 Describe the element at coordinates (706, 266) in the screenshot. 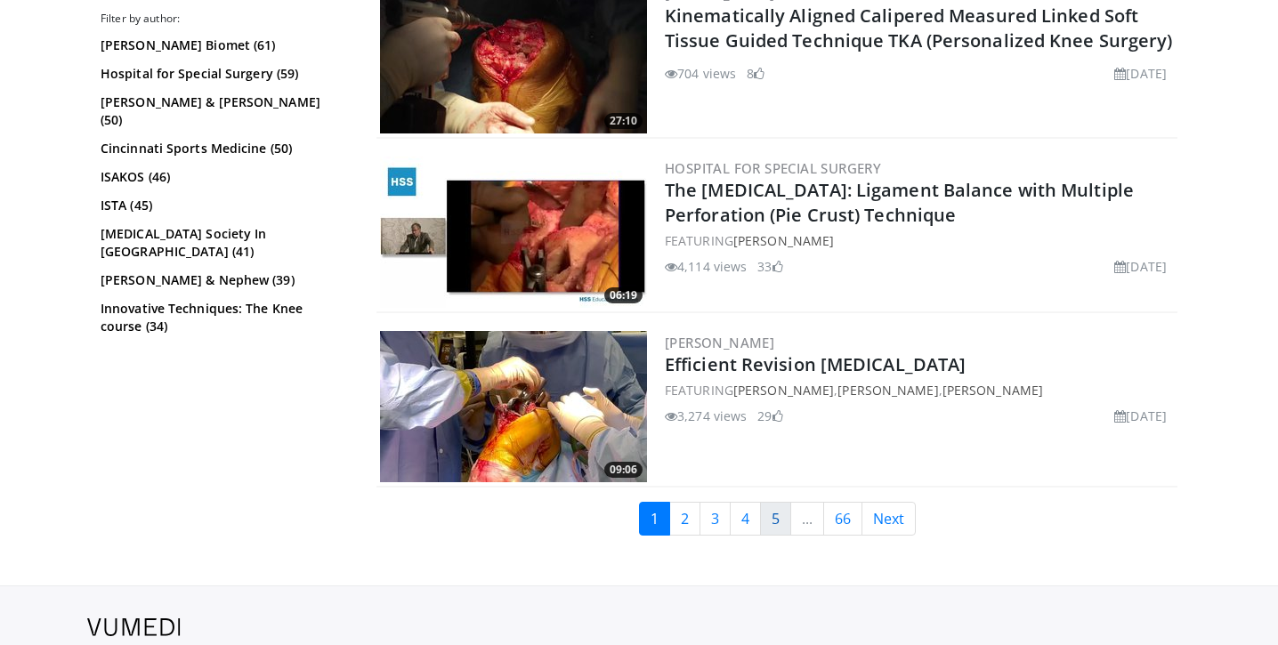

I see `li: 4,114 views` at that location.